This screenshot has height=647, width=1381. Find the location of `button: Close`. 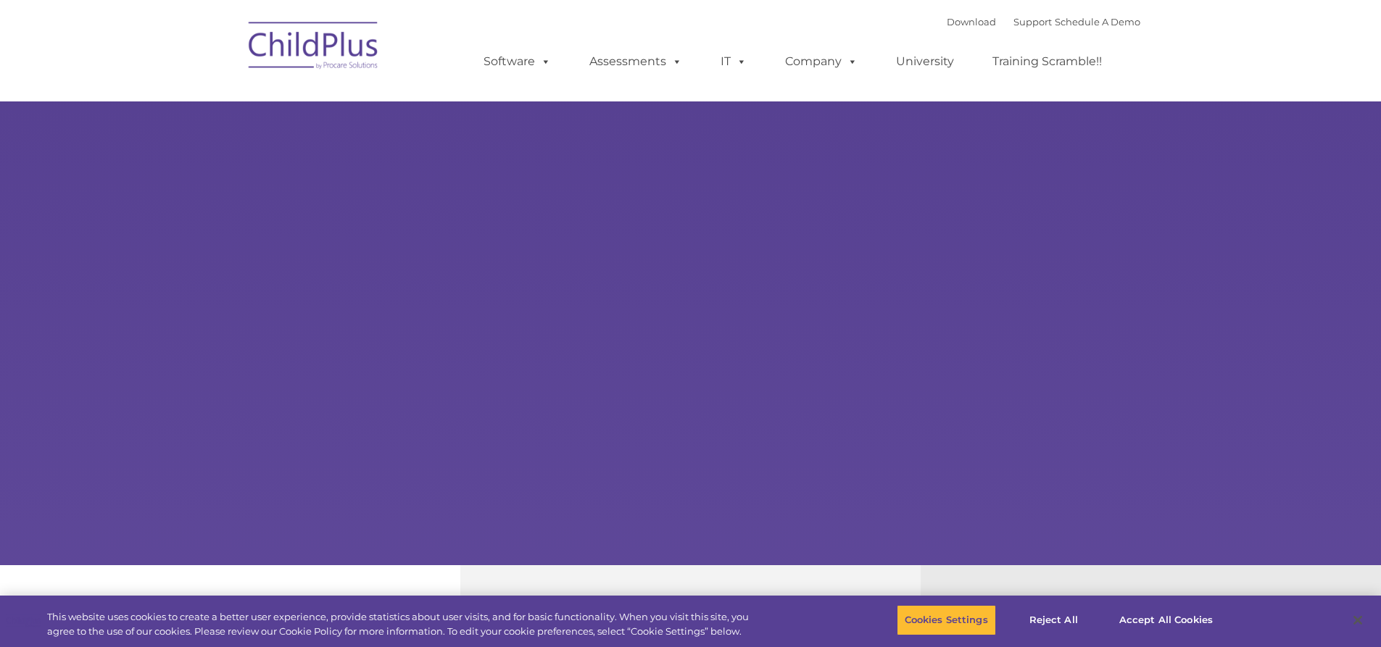

button: Close is located at coordinates (1358, 621).